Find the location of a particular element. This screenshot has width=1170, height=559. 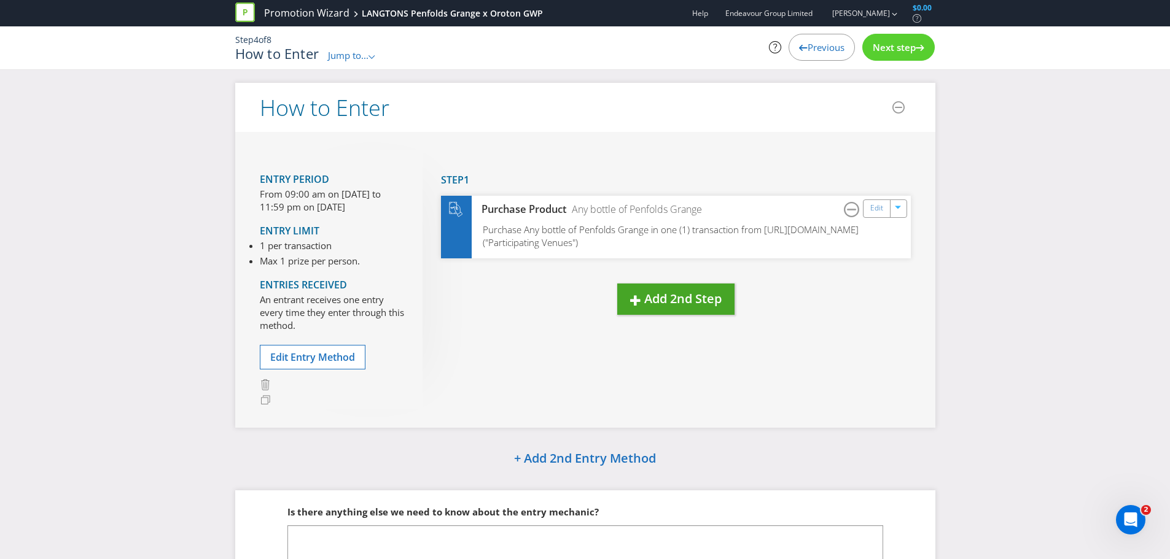

span: Endeavour Group Limited is located at coordinates (769, 13).